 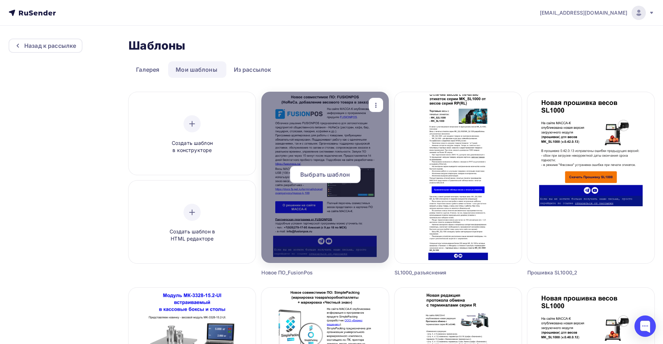 I want to click on div: SL1000_разъяснения, so click(x=442, y=273).